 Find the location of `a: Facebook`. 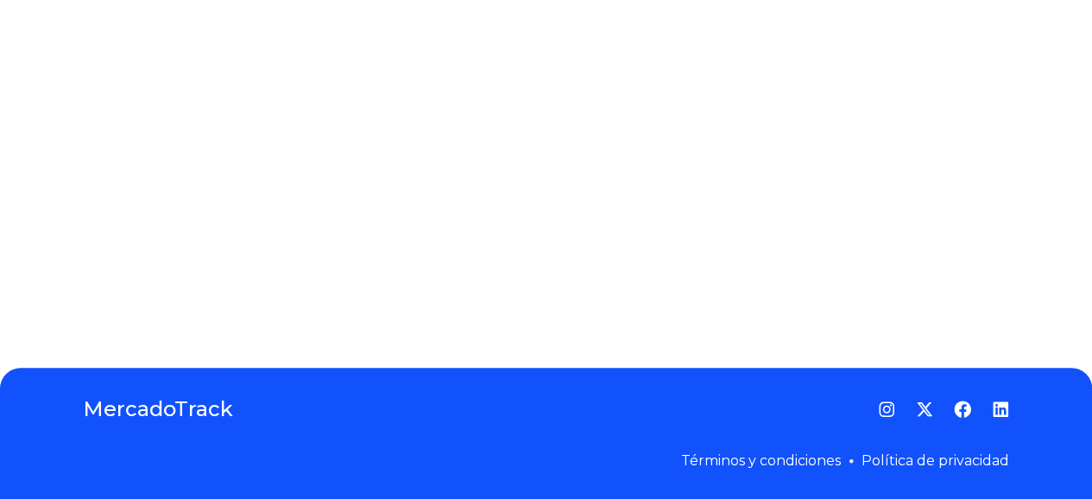

a: Facebook is located at coordinates (963, 409).